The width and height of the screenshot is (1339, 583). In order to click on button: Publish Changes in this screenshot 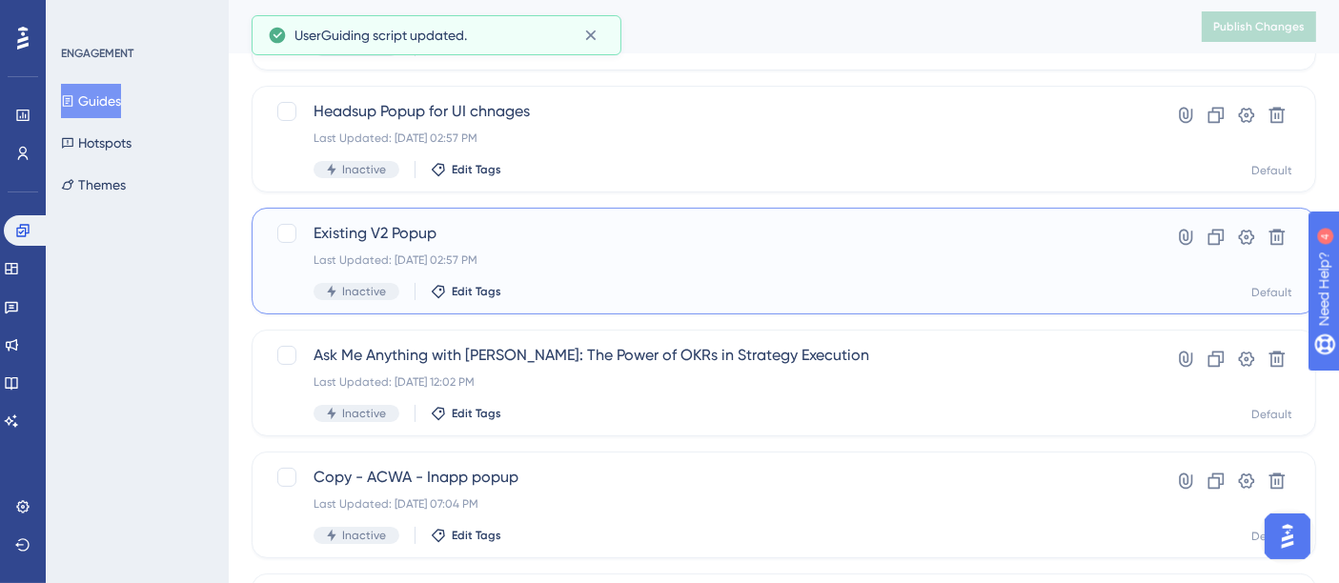, I will do `click(1259, 27)`.